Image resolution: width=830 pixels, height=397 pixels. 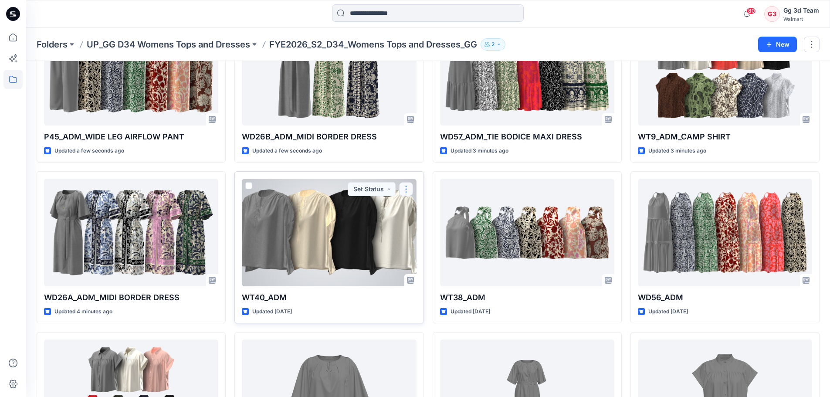 What do you see at coordinates (725, 298) in the screenshot?
I see `p: WD56_ADM` at bounding box center [725, 298].